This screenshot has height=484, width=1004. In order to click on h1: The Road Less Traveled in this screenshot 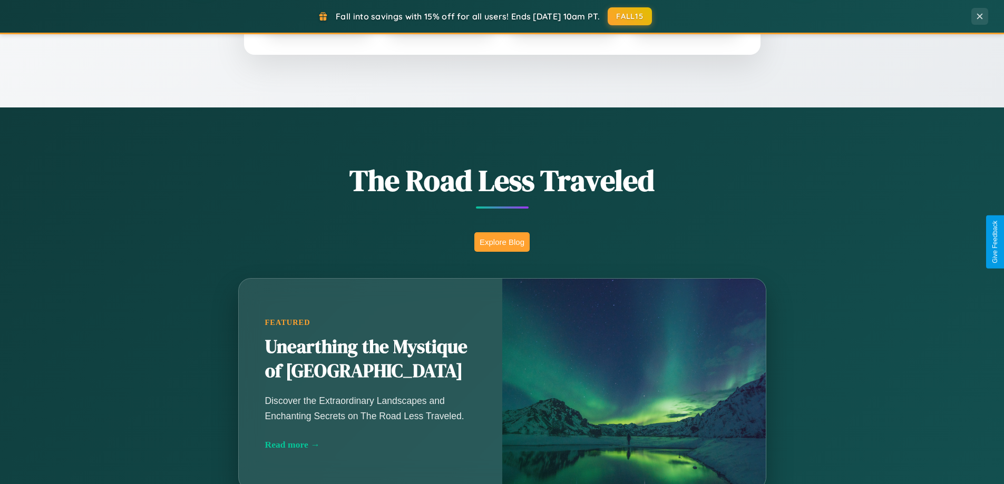, I will do `click(502, 180)`.